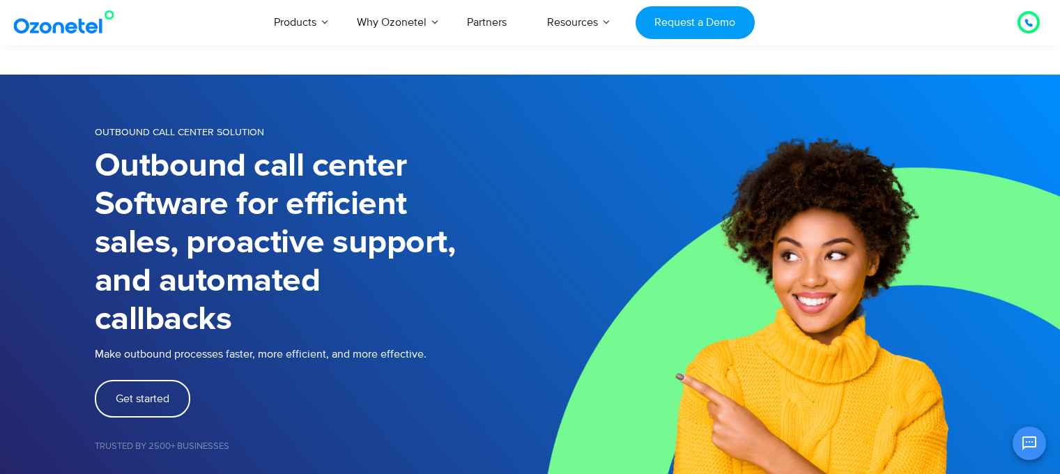 The height and width of the screenshot is (474, 1060). What do you see at coordinates (1030, 443) in the screenshot?
I see `button: Open chat` at bounding box center [1030, 443].